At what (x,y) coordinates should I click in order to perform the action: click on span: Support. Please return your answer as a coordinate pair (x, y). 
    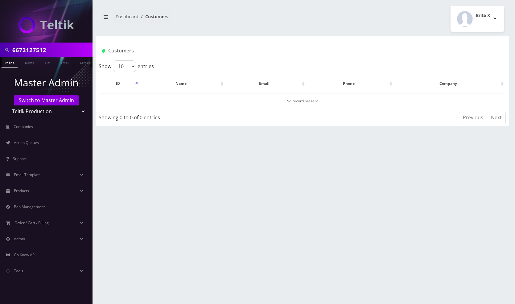
    Looking at the image, I should click on (20, 158).